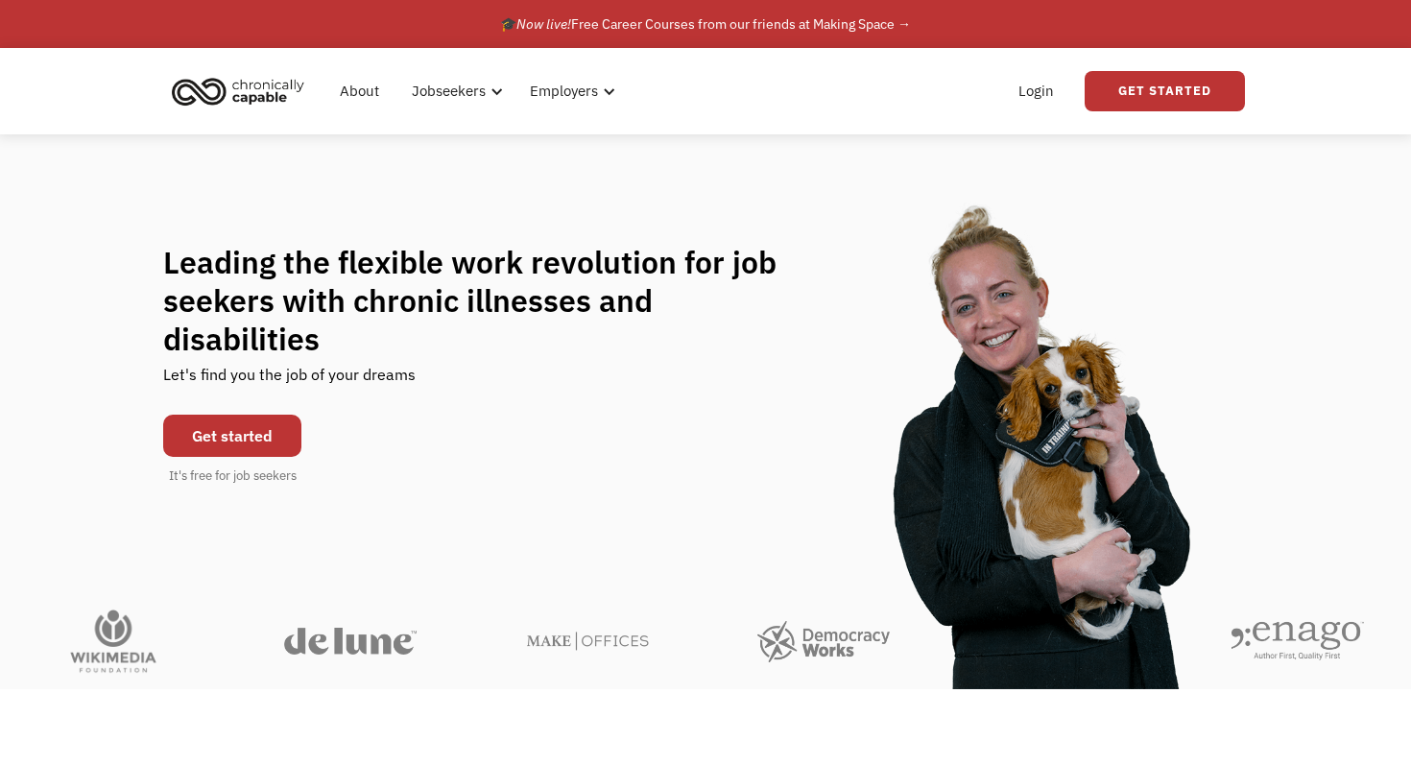 The height and width of the screenshot is (765, 1411). What do you see at coordinates (242, 91) in the screenshot?
I see `a: home` at bounding box center [242, 91].